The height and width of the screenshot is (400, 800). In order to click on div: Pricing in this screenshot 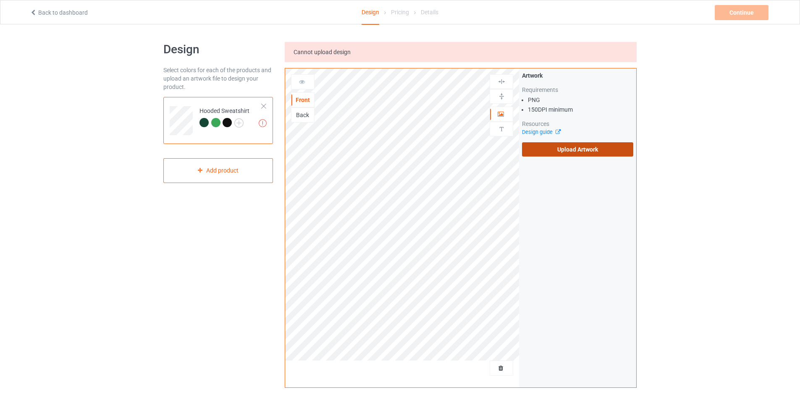, I will do `click(400, 12)`.